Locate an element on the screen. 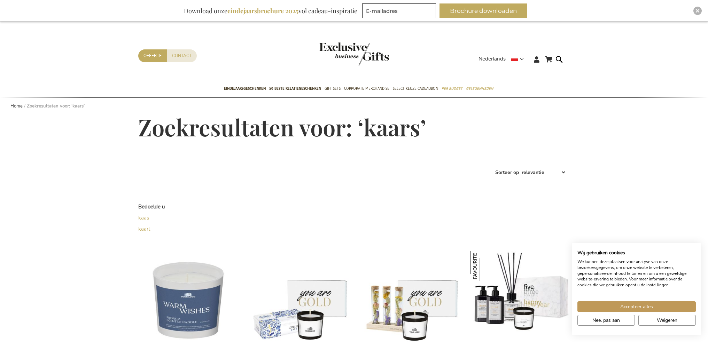 The width and height of the screenshot is (708, 342). b: eindejaarsbrochure 2025 is located at coordinates (263, 11).